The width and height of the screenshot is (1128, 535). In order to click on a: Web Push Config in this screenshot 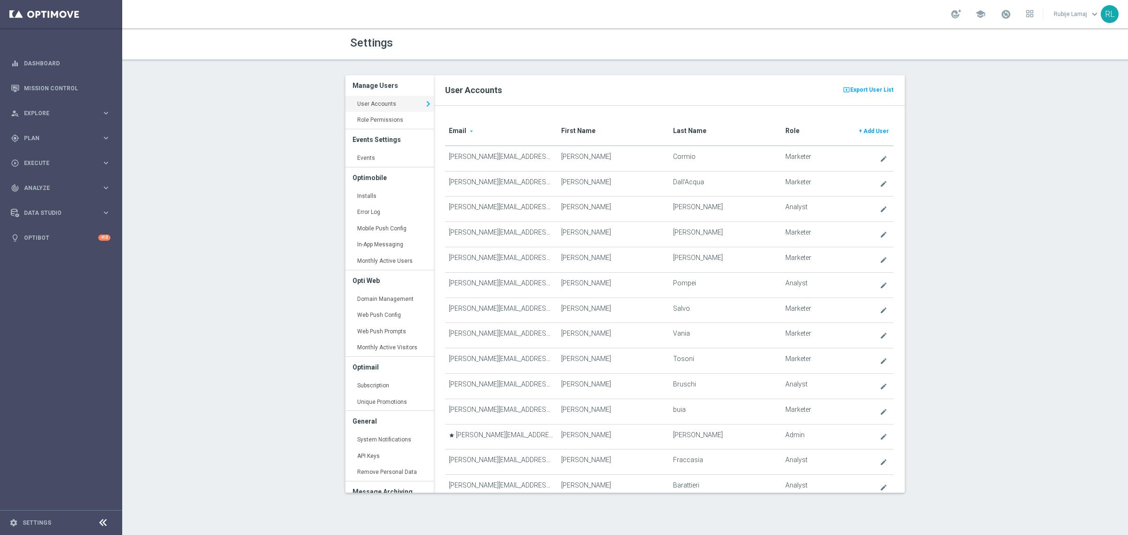, I will do `click(390, 315)`.